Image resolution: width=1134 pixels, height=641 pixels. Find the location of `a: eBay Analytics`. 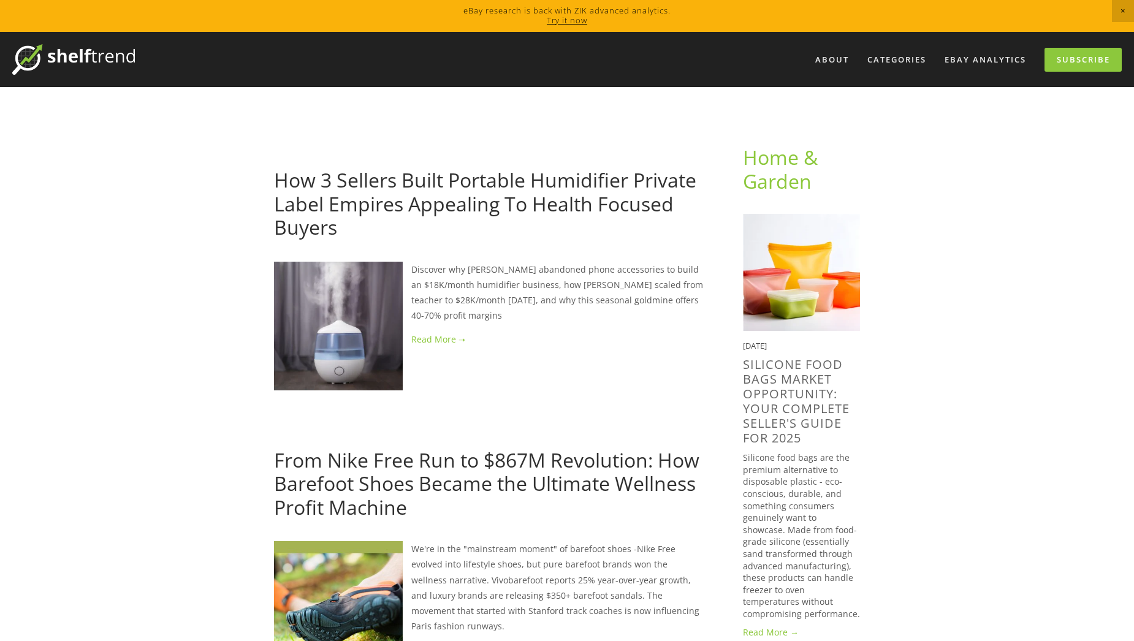

a: eBay Analytics is located at coordinates (985, 59).